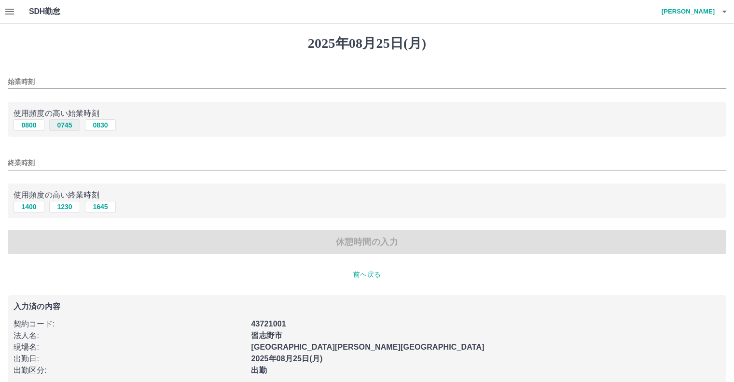 Image resolution: width=734 pixels, height=382 pixels. I want to click on p: 現場名 :, so click(129, 347).